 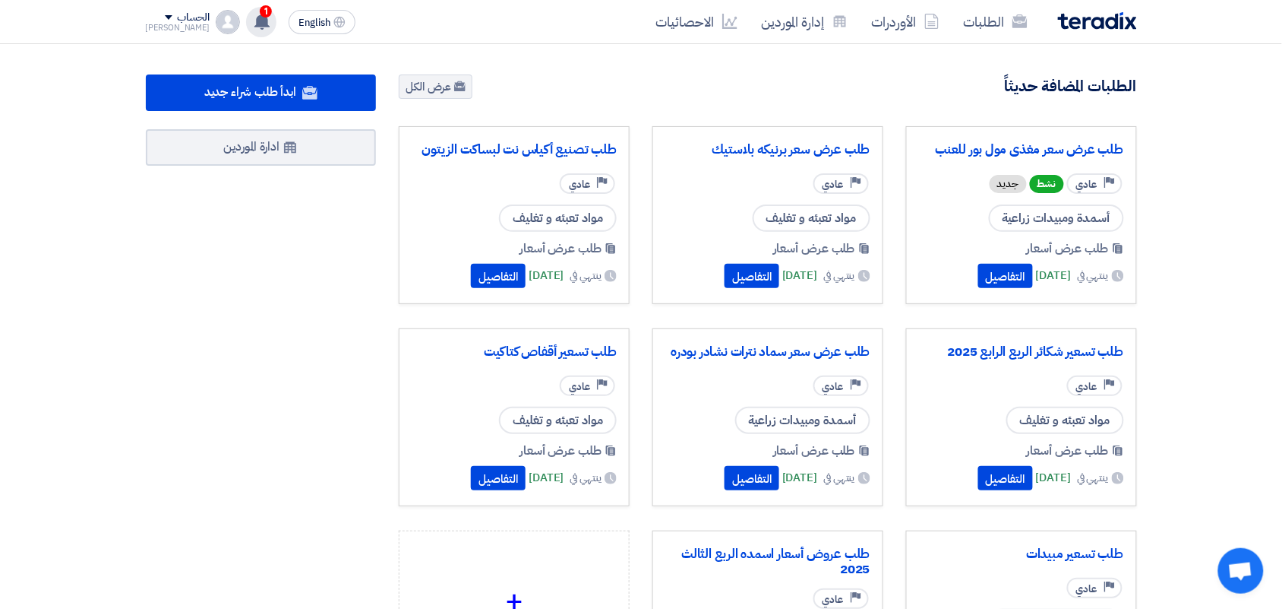 I want to click on span: نشط, so click(x=1047, y=184).